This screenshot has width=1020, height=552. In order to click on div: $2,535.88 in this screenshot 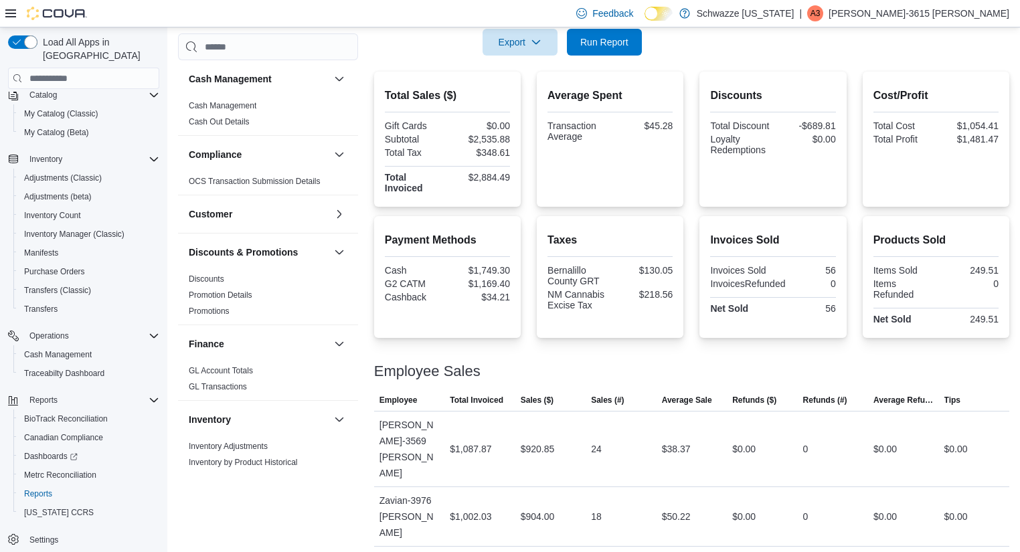, I will do `click(480, 139)`.